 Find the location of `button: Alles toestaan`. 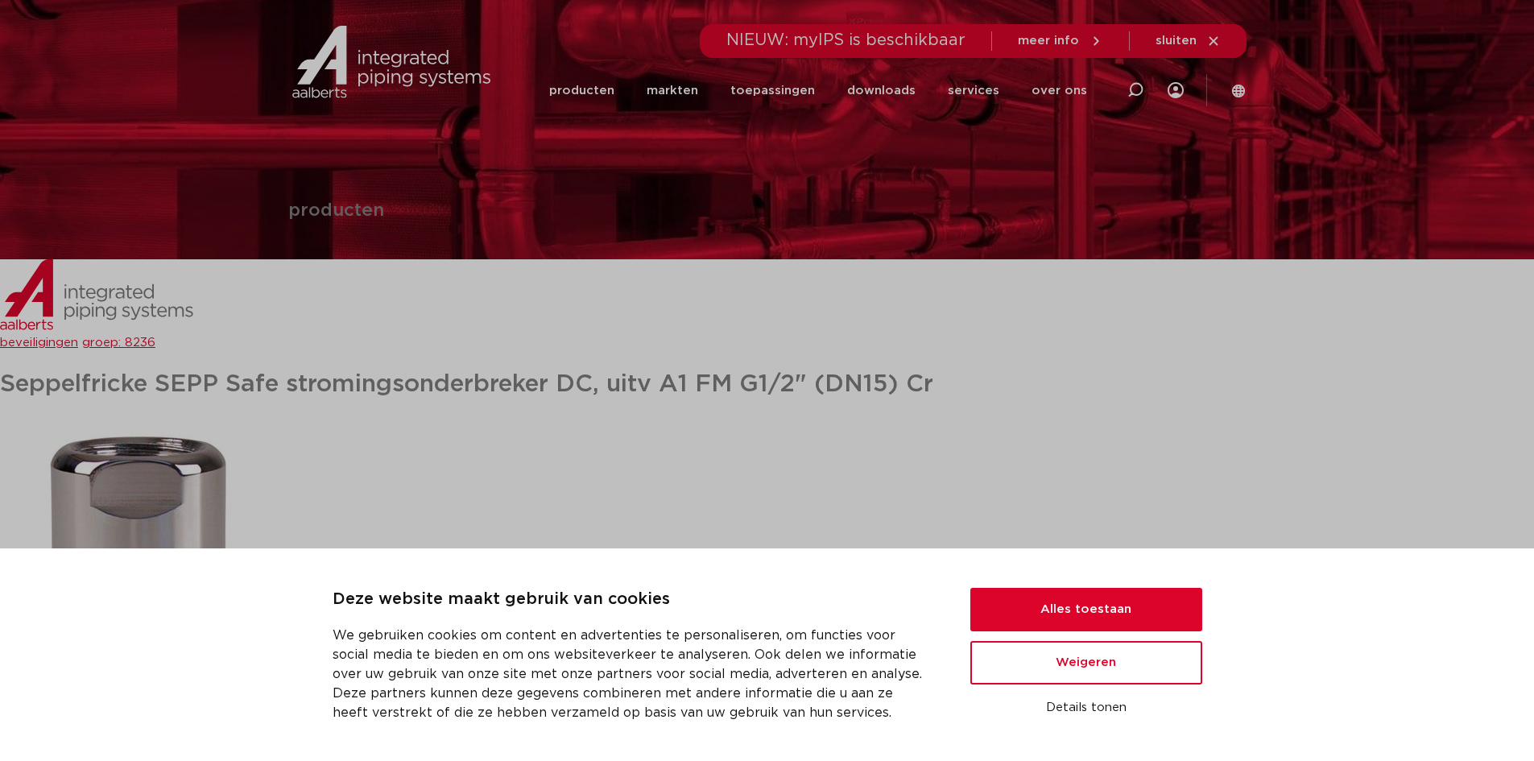

button: Alles toestaan is located at coordinates (1087, 610).